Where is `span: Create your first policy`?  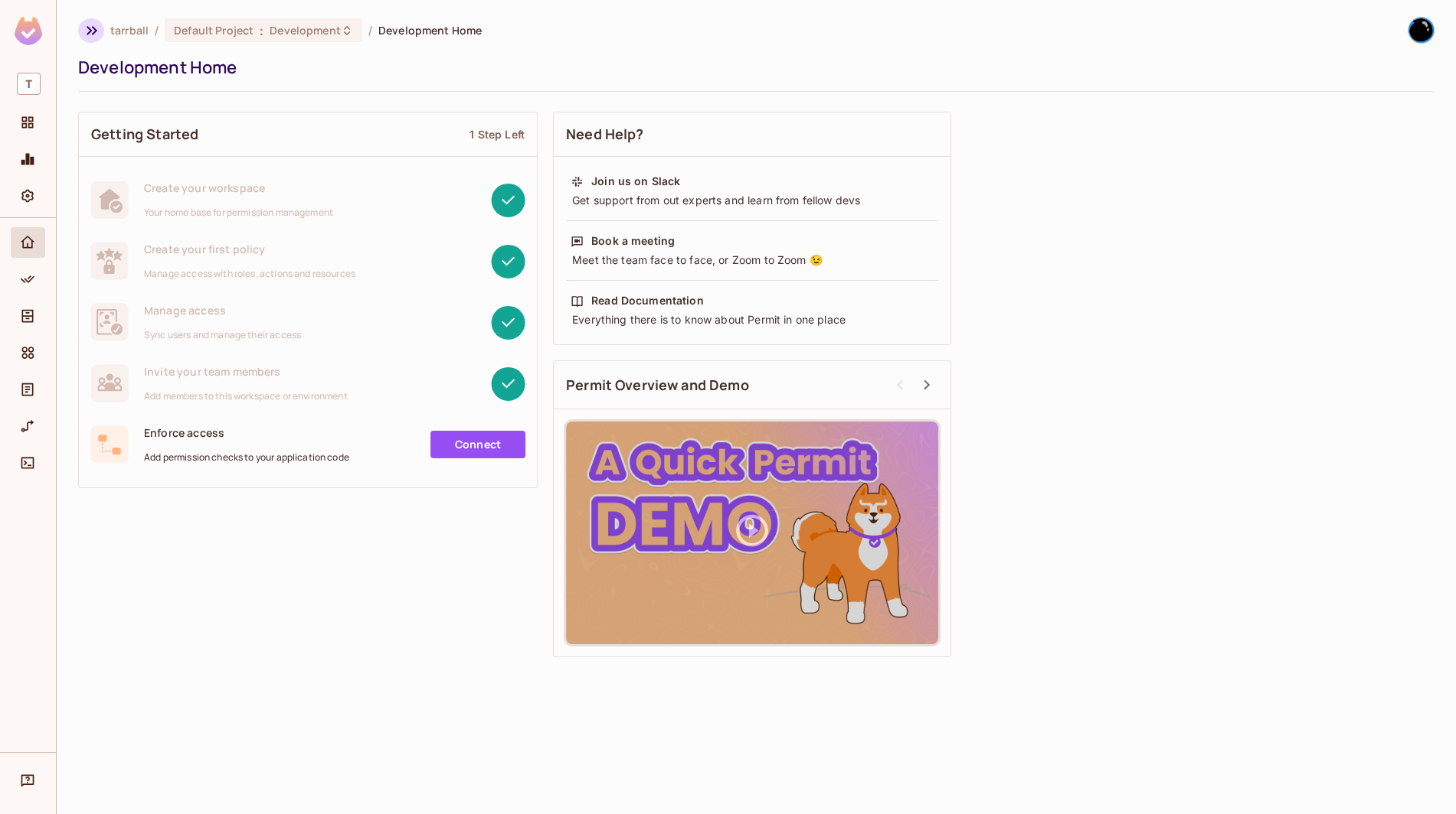 span: Create your first policy is located at coordinates (250, 249).